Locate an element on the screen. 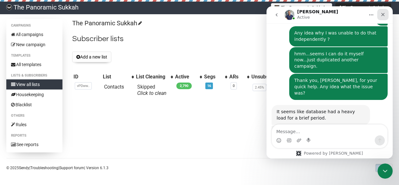  div: Active is located at coordinates (186, 77).